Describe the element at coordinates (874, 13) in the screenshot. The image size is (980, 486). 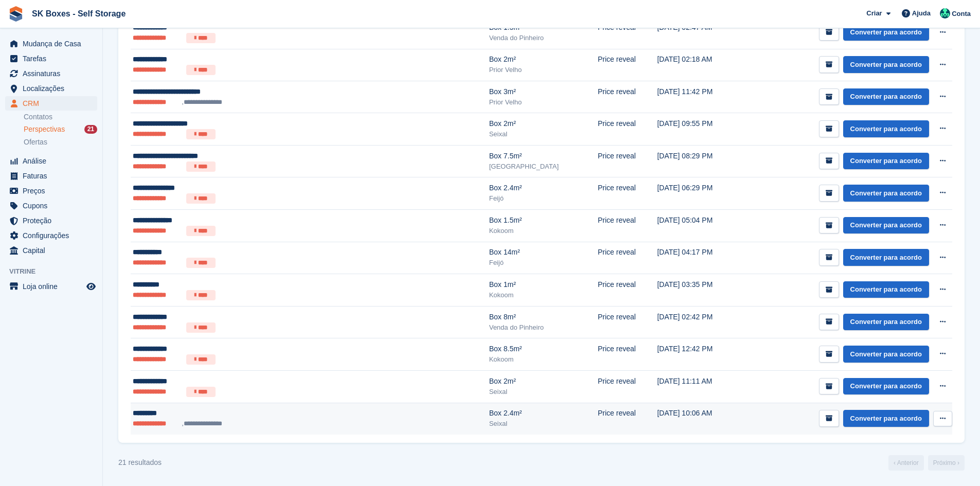
I see `span: Criar` at that location.